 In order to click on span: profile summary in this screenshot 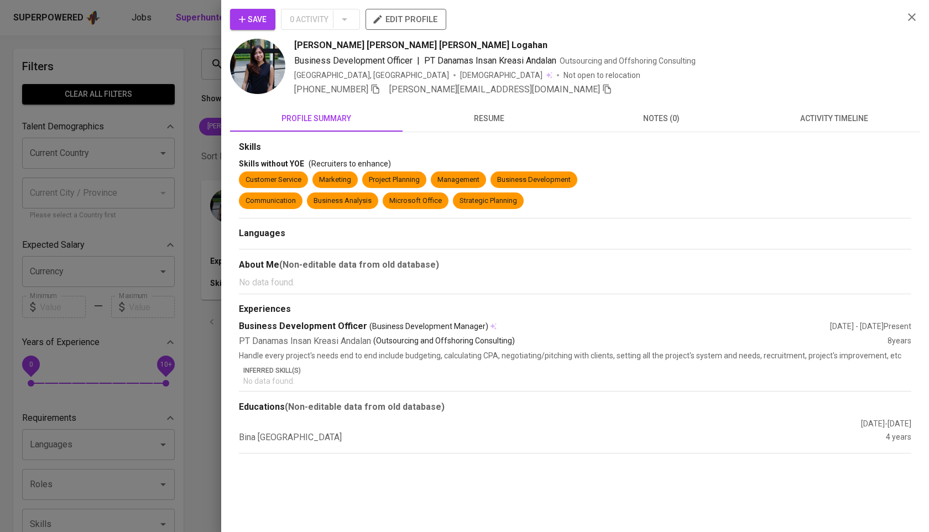, I will do `click(316, 118)`.